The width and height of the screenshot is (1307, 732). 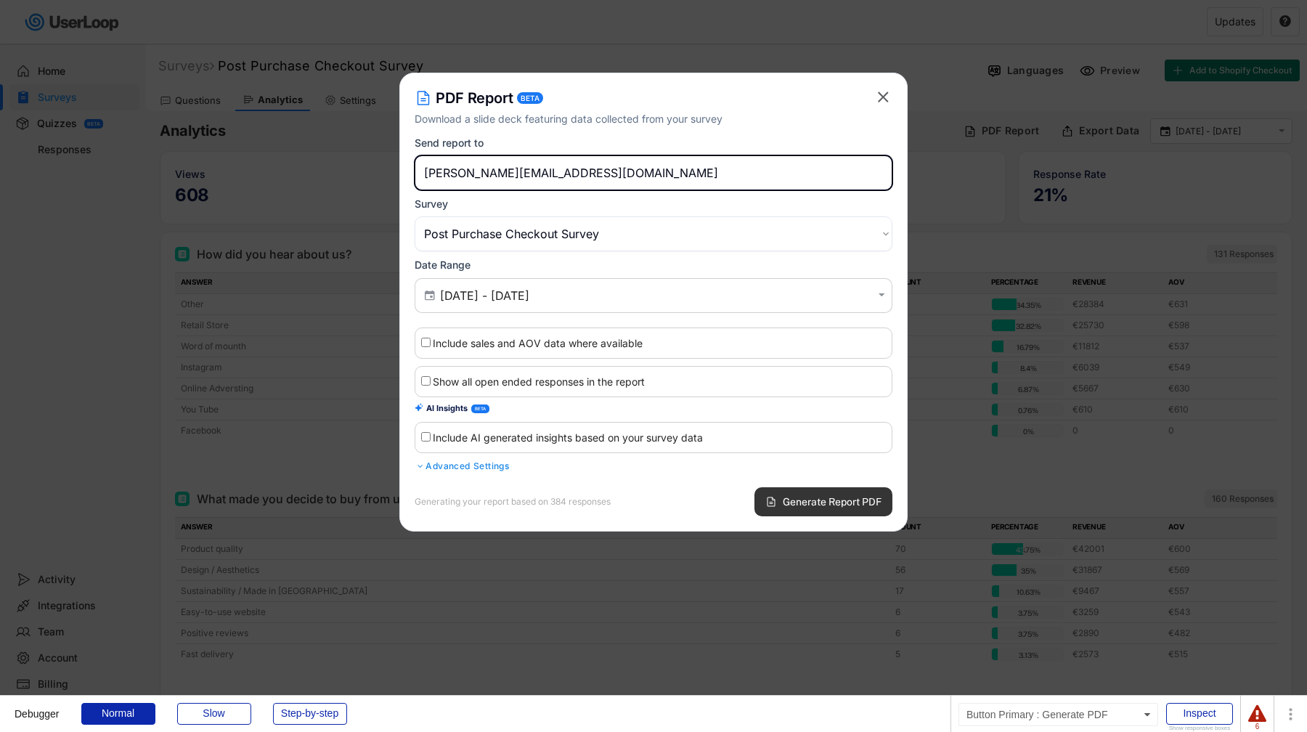 I want to click on label: Show all open ended responses in the report, so click(x=539, y=381).